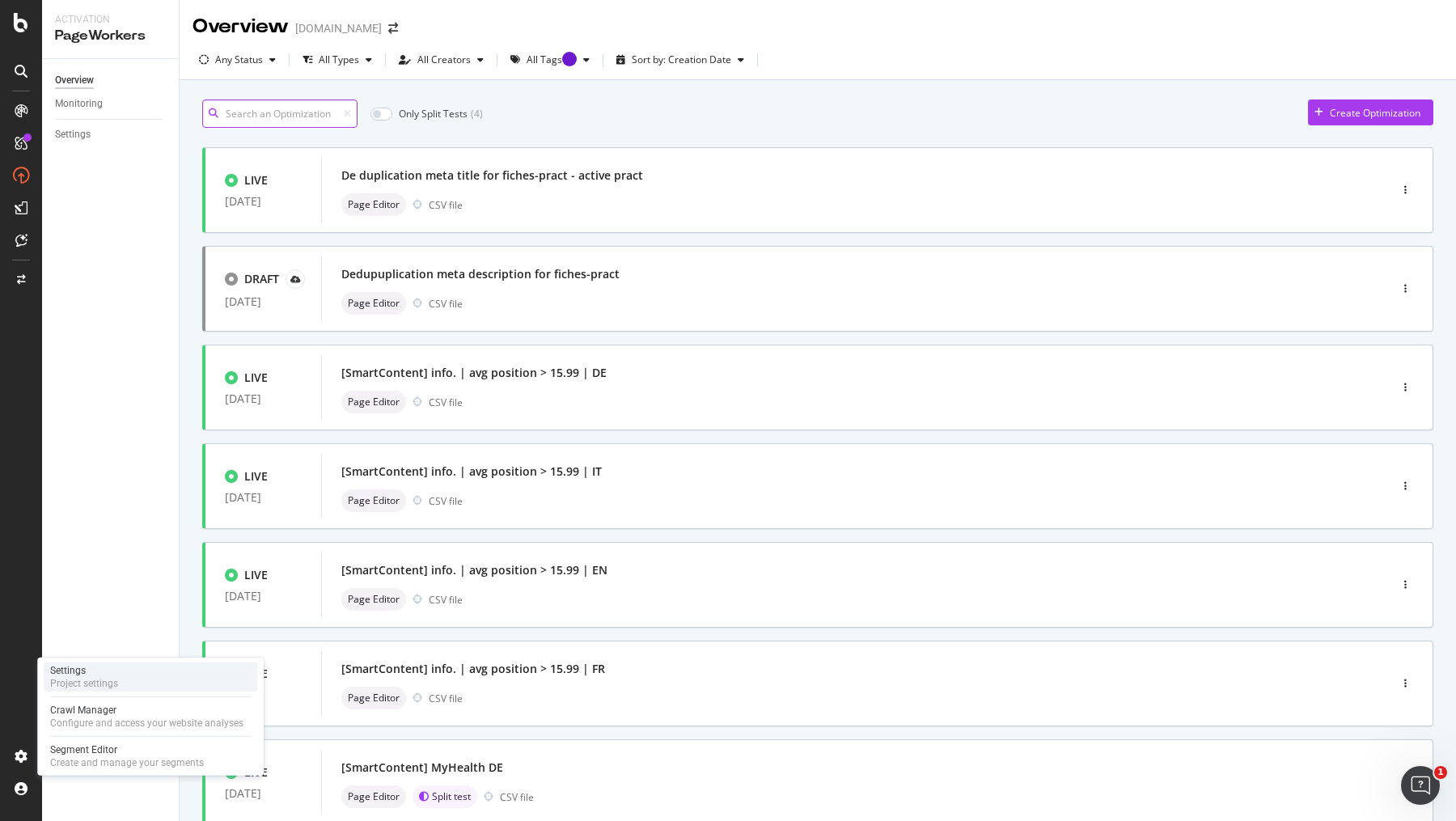 This screenshot has width=1456, height=821. Describe the element at coordinates (111, 134) in the screenshot. I see `a: Settings` at that location.